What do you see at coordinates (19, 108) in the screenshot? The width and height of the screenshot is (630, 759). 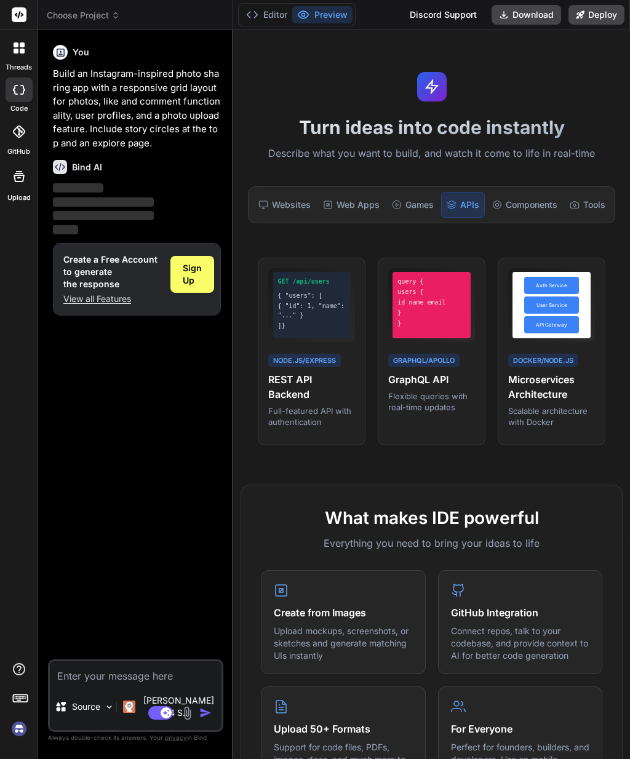 I see `label: code` at bounding box center [19, 108].